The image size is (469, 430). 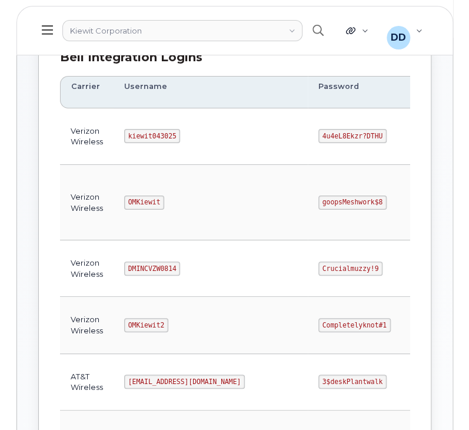 I want to click on code: OMKiewit, so click(x=134, y=203).